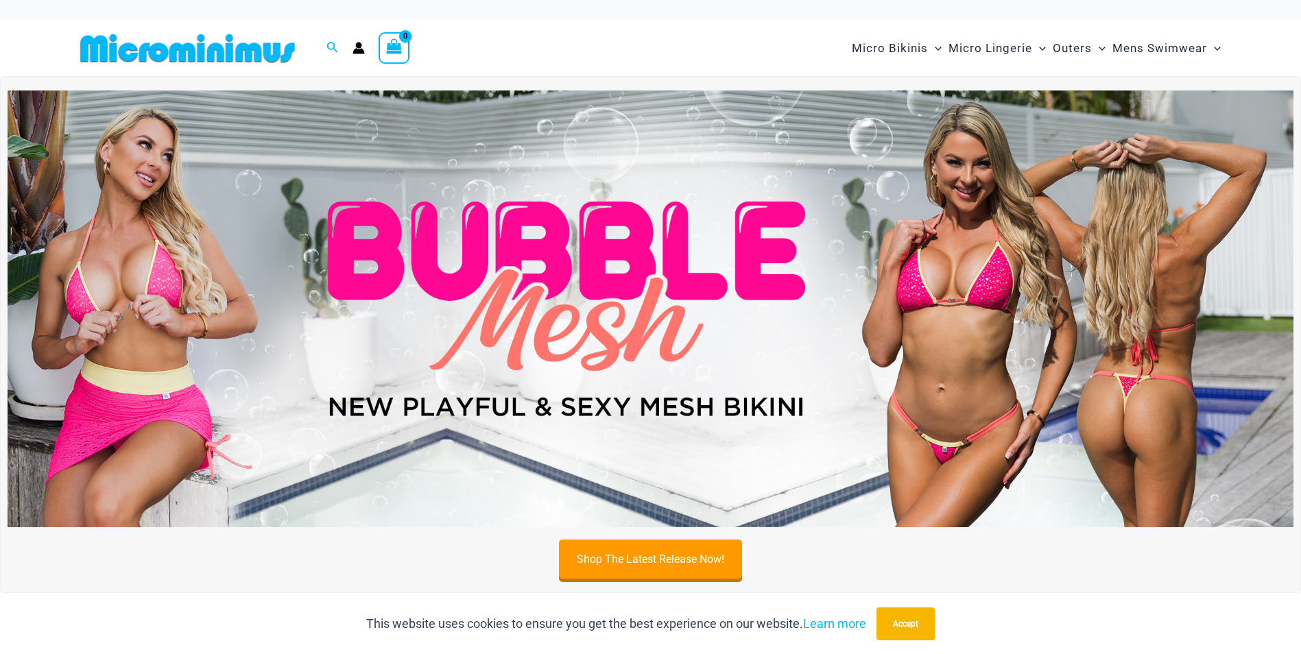 This screenshot has height=654, width=1301. I want to click on nav: Site Navigation, so click(1036, 48).